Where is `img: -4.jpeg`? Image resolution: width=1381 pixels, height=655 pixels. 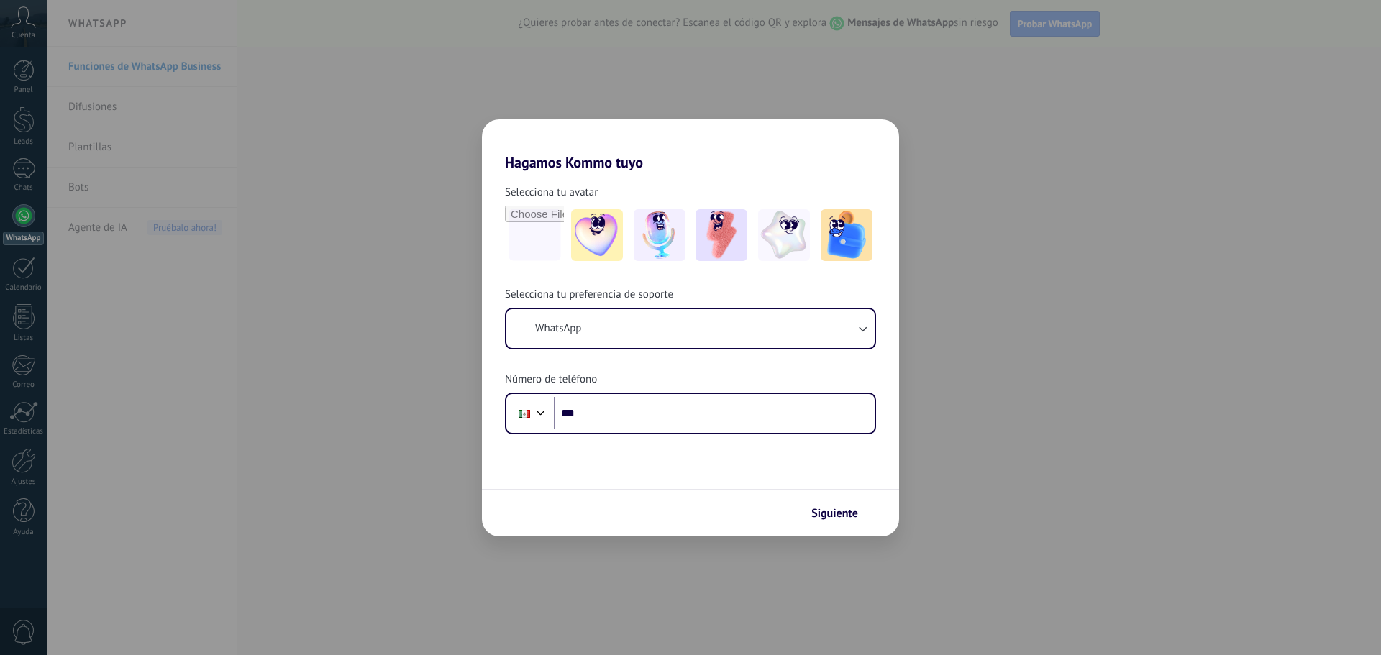 img: -4.jpeg is located at coordinates (784, 235).